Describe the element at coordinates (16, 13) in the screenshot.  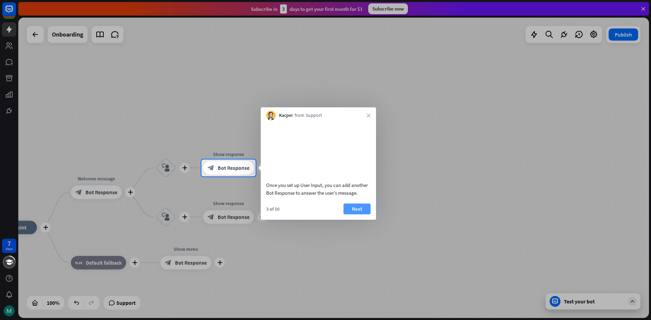
I see `button: Open LiveChat chat widget` at that location.